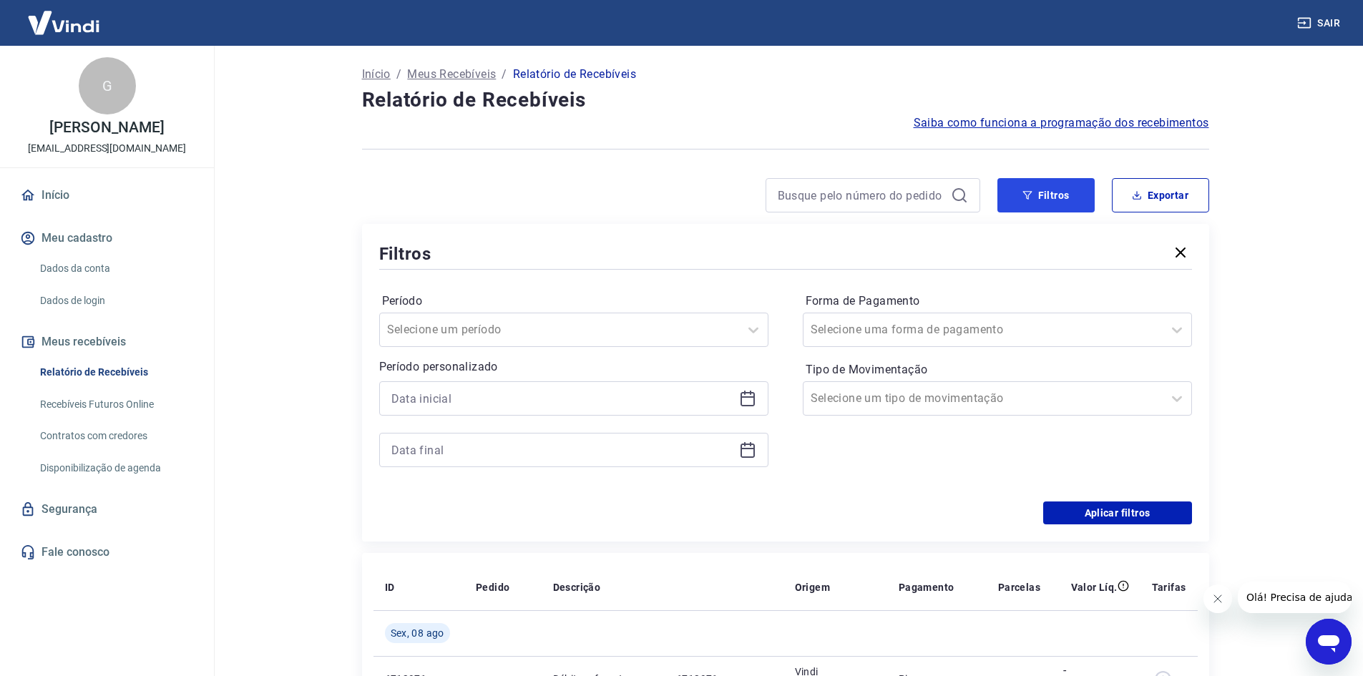 Image resolution: width=1363 pixels, height=676 pixels. Describe the element at coordinates (406, 254) in the screenshot. I see `h5: Filtros` at that location.